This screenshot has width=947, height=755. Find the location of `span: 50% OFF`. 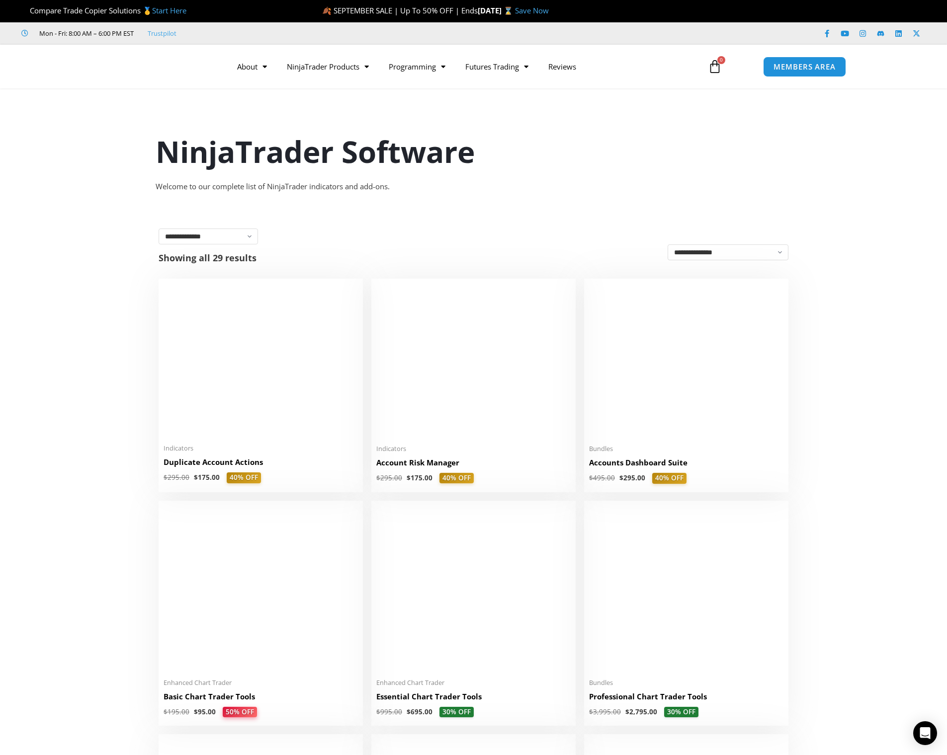

span: 50% OFF is located at coordinates (240, 713).